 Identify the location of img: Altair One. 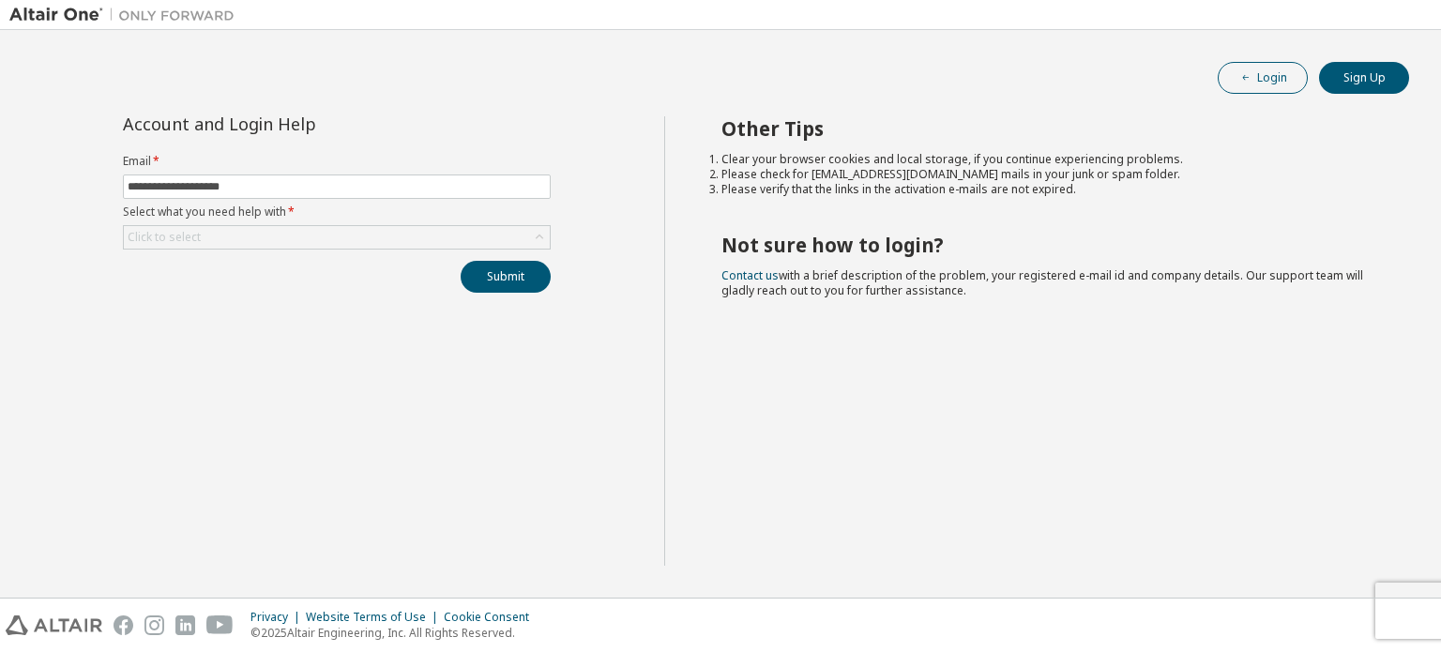
(127, 15).